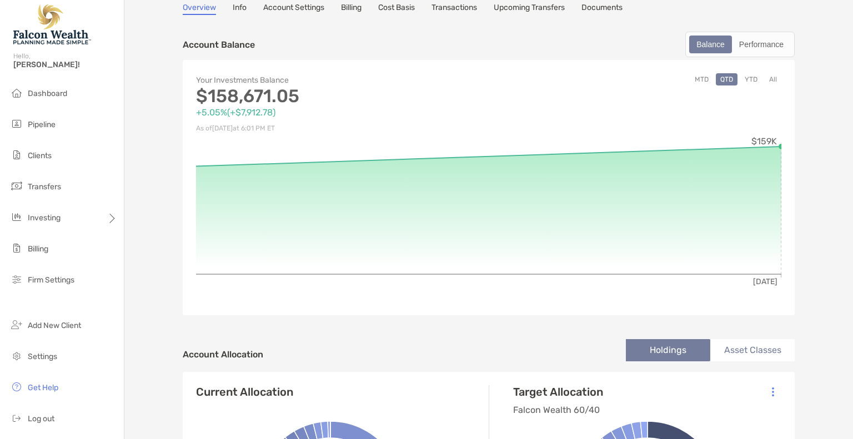 This screenshot has height=439, width=853. I want to click on div: Balance, so click(710, 44).